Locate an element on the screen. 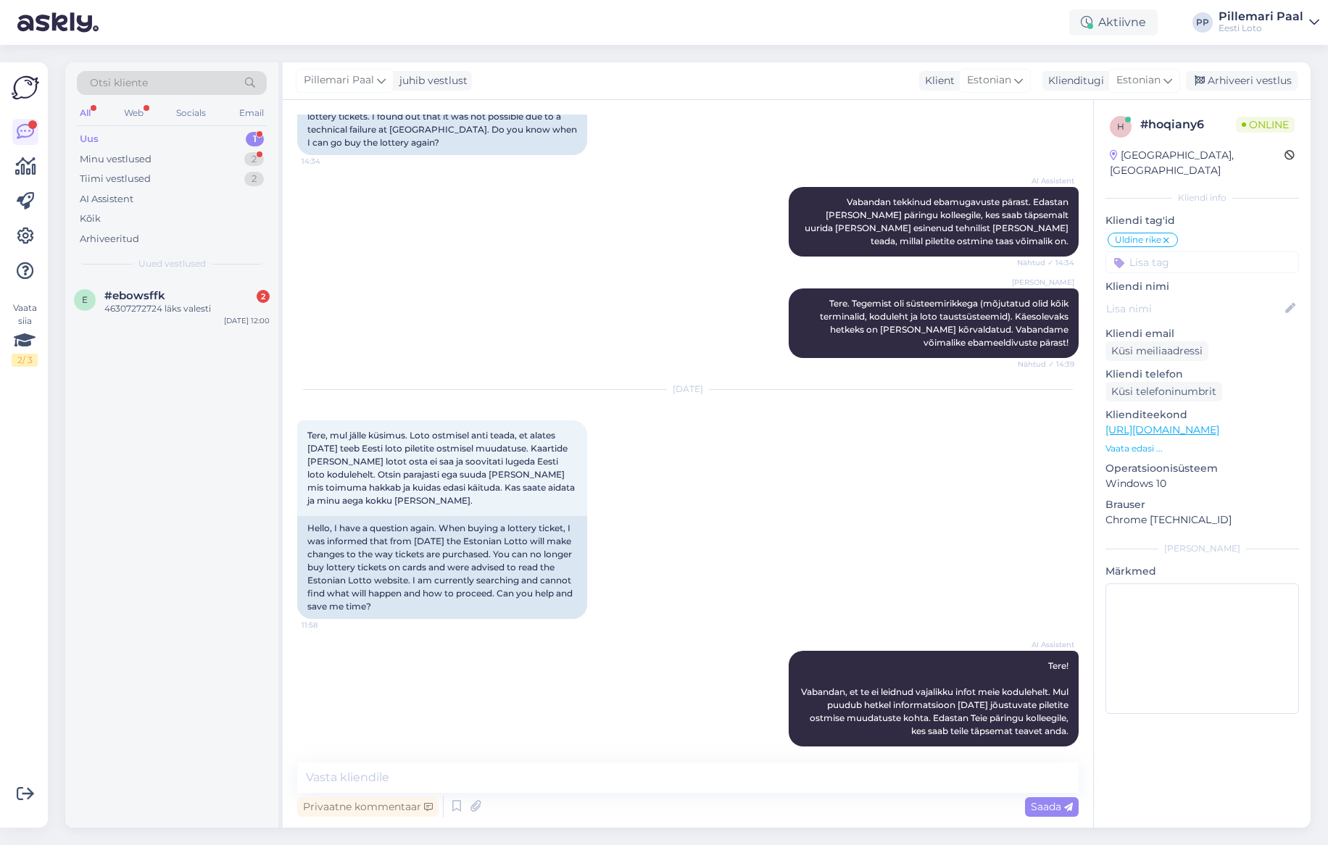  p: Klienditeekond is located at coordinates (1202, 415).